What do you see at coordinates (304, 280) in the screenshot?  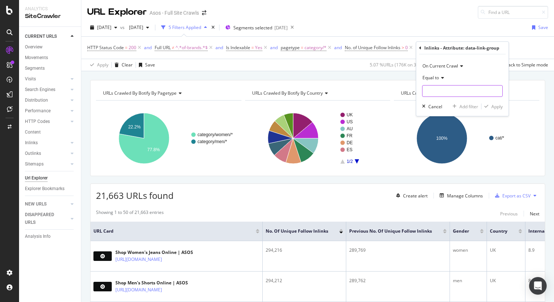 I see `div: 294,212` at bounding box center [304, 280].